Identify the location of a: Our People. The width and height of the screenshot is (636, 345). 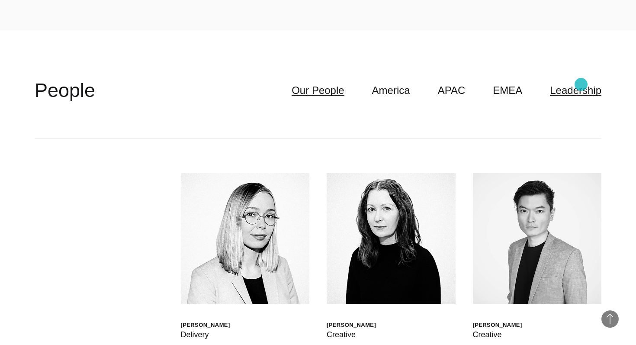
(318, 90).